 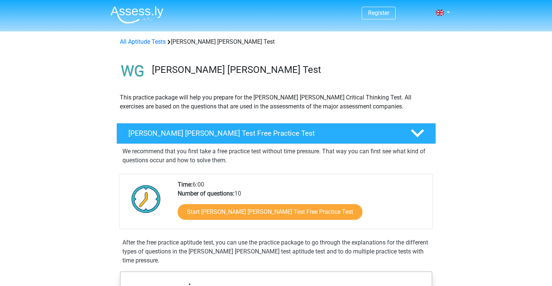 I want to click on div: After the free practice aptitude test, you can use the practice package to go through the explana..., so click(x=276, y=251).